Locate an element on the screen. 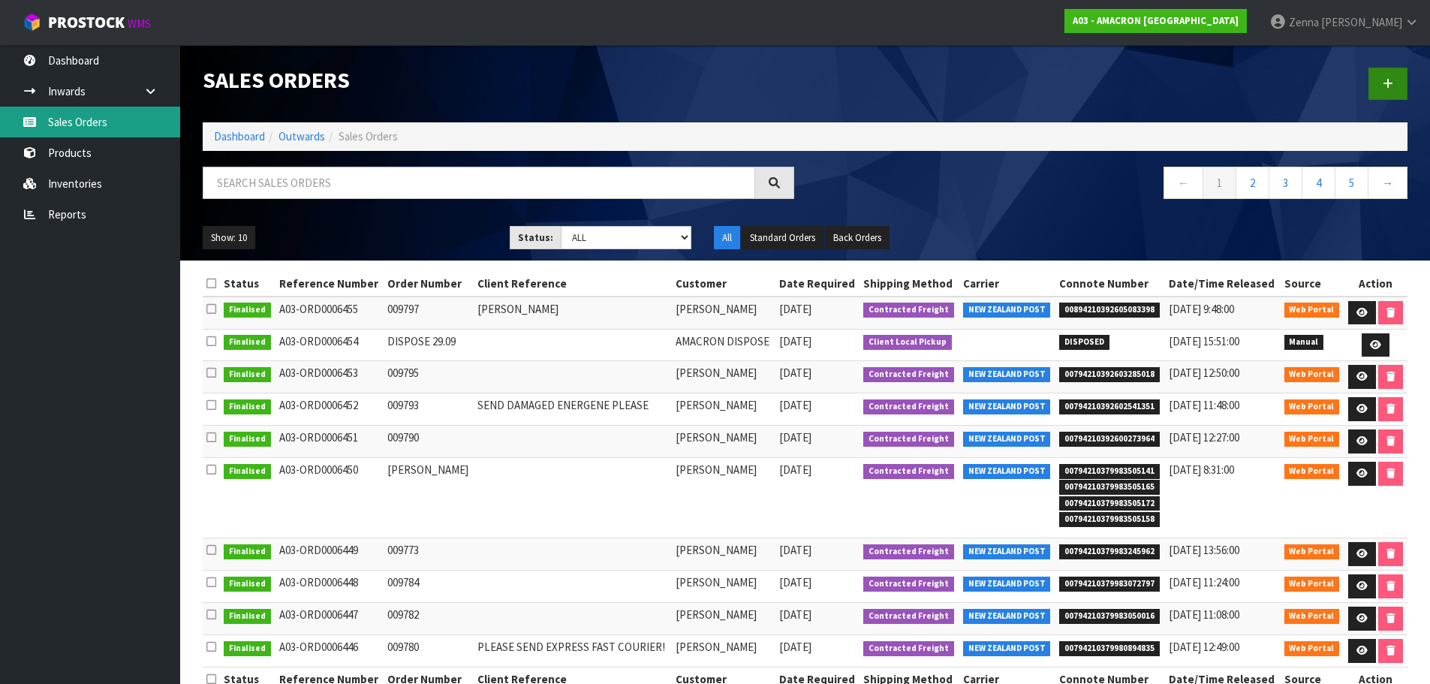  span: ProStock is located at coordinates (86, 23).